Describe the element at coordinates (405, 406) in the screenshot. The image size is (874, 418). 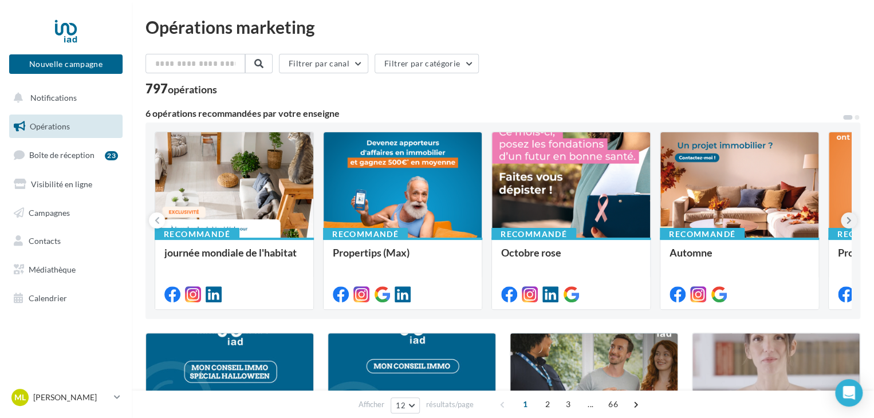
I see `button: 12` at that location.